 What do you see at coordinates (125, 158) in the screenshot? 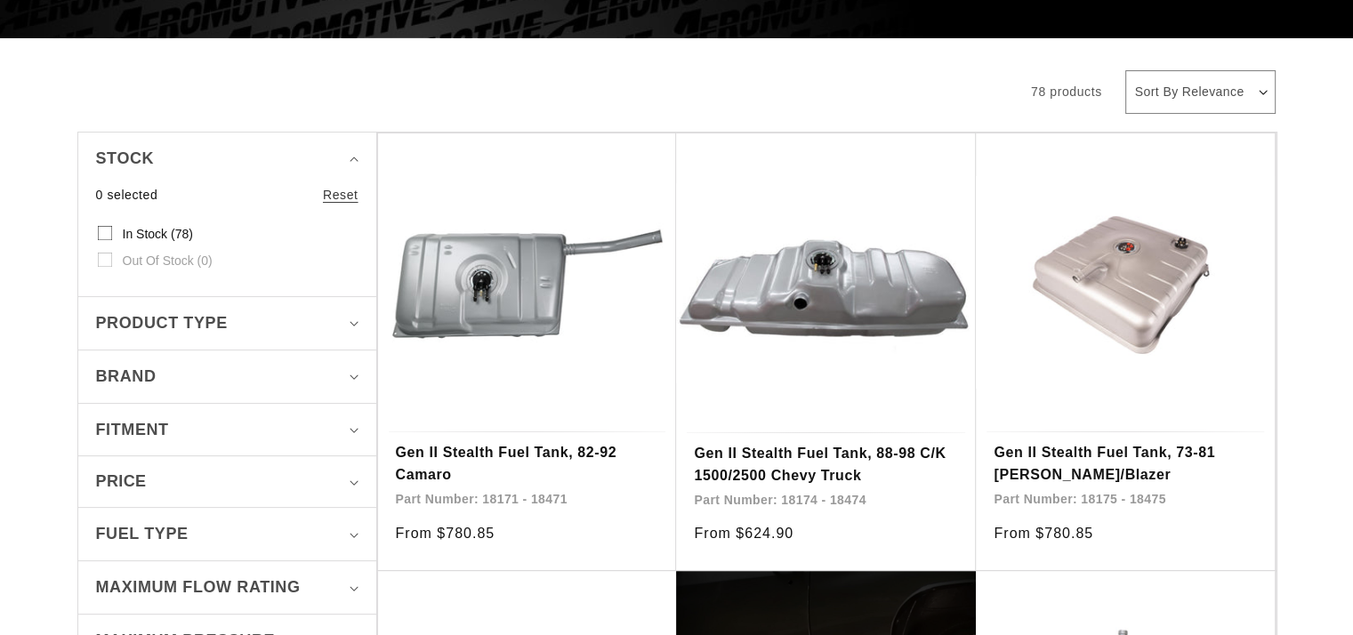
I see `span: Stock` at bounding box center [125, 158].